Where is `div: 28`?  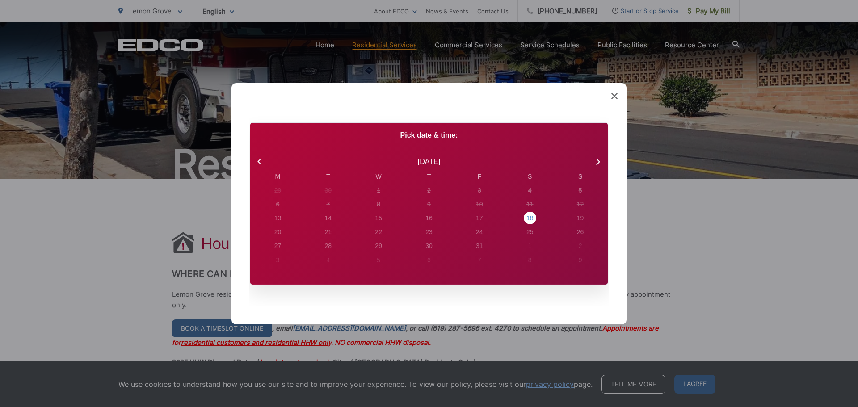 div: 28 is located at coordinates (328, 246).